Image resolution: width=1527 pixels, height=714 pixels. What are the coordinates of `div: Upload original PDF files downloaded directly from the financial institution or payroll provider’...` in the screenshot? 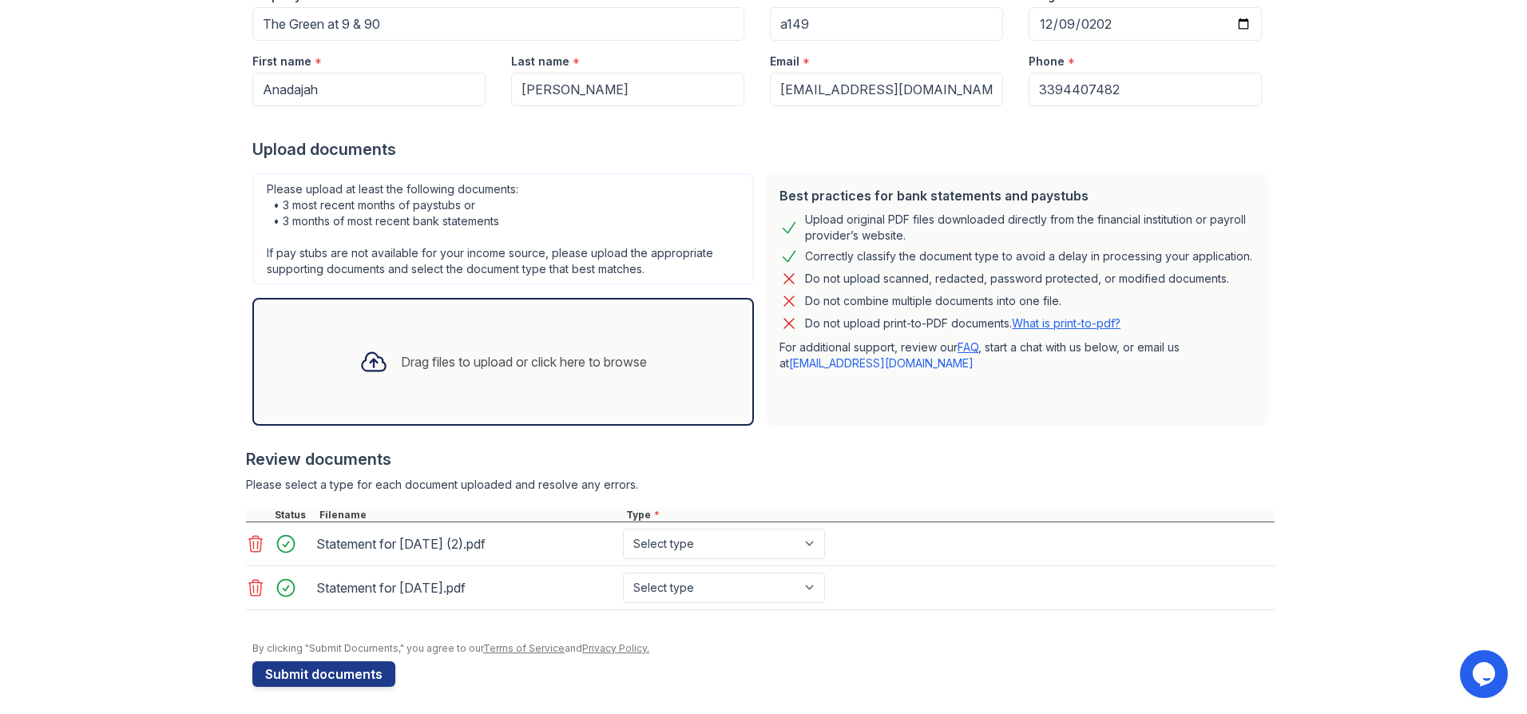 It's located at (1030, 228).